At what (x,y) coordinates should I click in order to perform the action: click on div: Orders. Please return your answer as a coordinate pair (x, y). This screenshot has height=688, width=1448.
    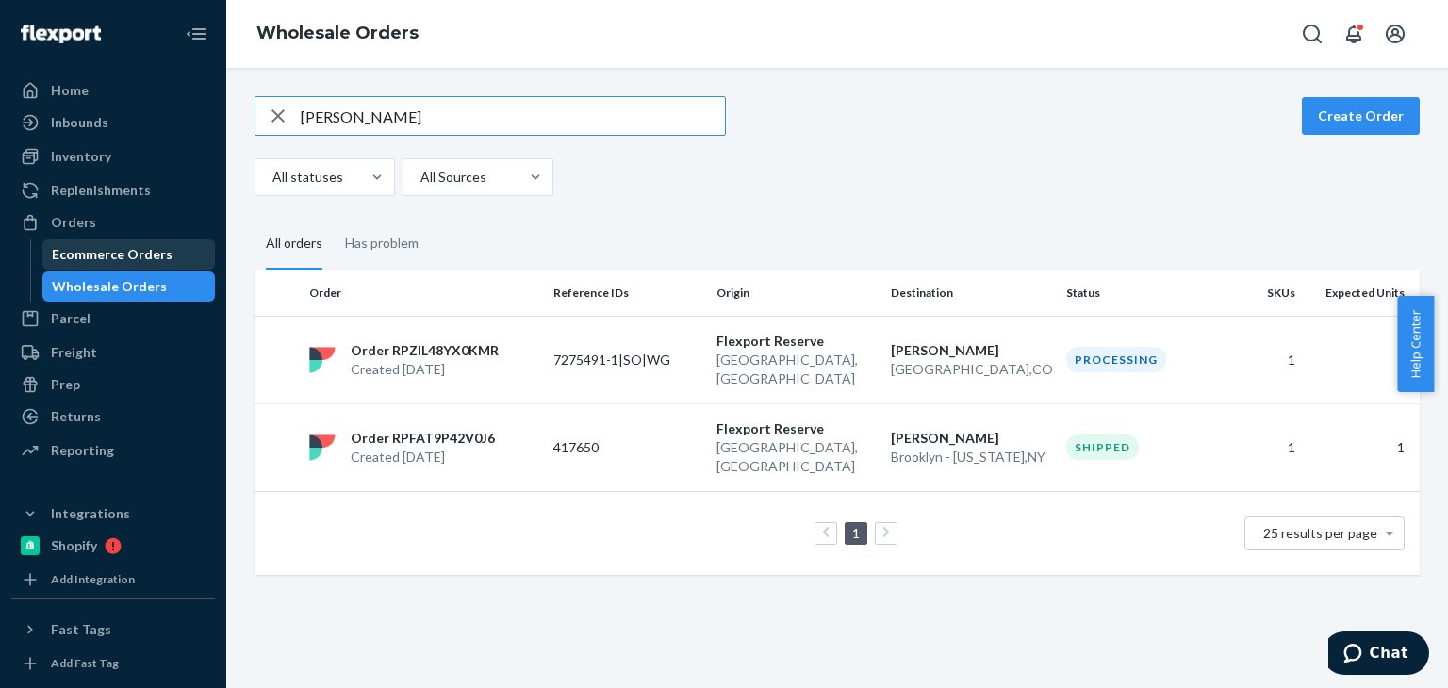
    Looking at the image, I should click on (74, 222).